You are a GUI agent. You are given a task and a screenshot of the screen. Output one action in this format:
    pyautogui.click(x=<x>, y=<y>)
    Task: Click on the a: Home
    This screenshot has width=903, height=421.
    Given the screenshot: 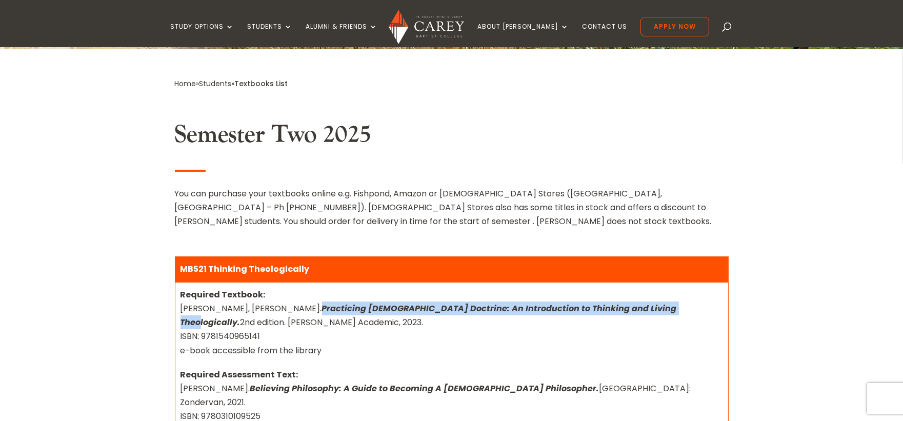 What is the action you would take?
    pyautogui.click(x=186, y=84)
    